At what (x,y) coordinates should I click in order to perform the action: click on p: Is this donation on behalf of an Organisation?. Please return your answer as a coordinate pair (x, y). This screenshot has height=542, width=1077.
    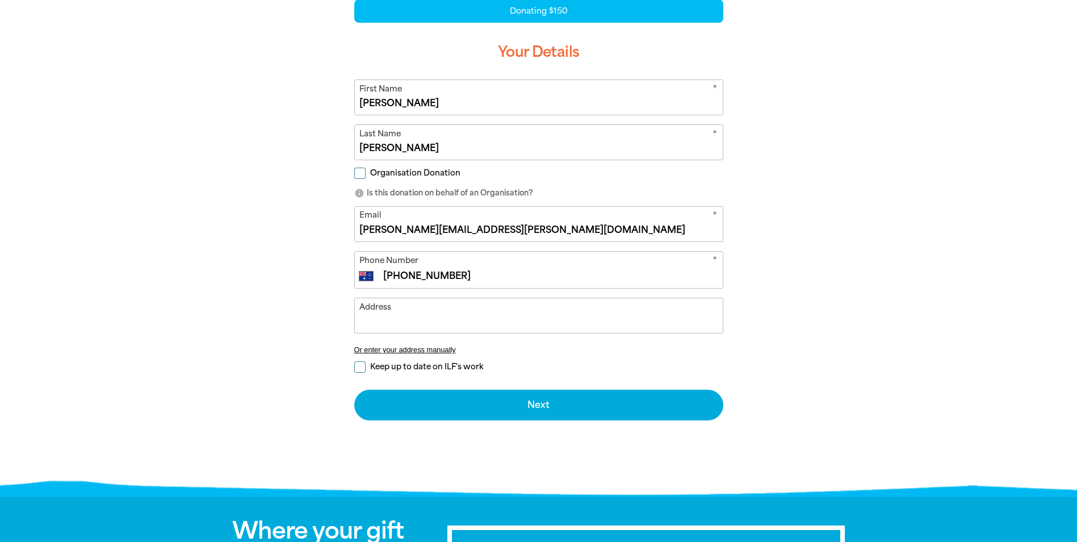
    Looking at the image, I should click on (539, 193).